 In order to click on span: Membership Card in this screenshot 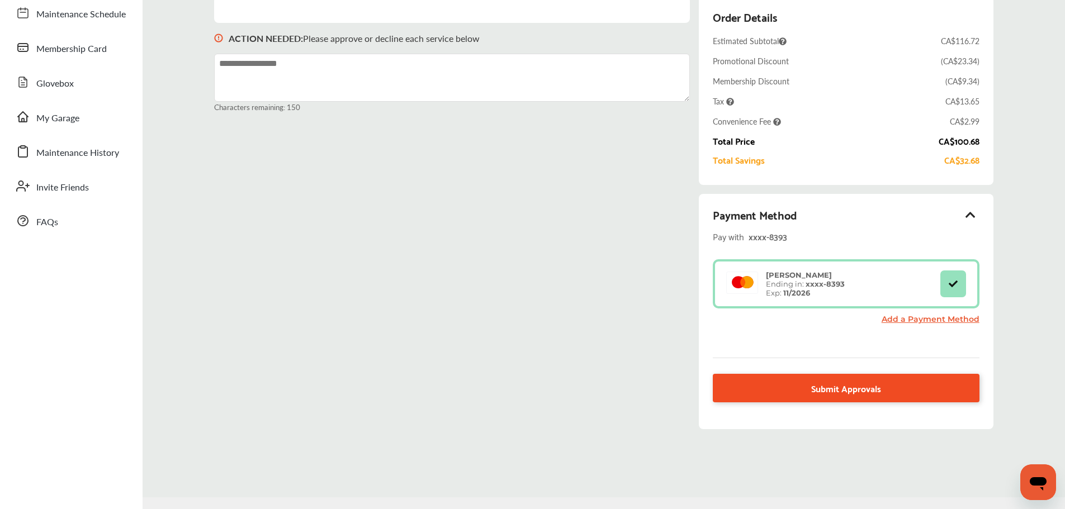, I will do `click(72, 49)`.